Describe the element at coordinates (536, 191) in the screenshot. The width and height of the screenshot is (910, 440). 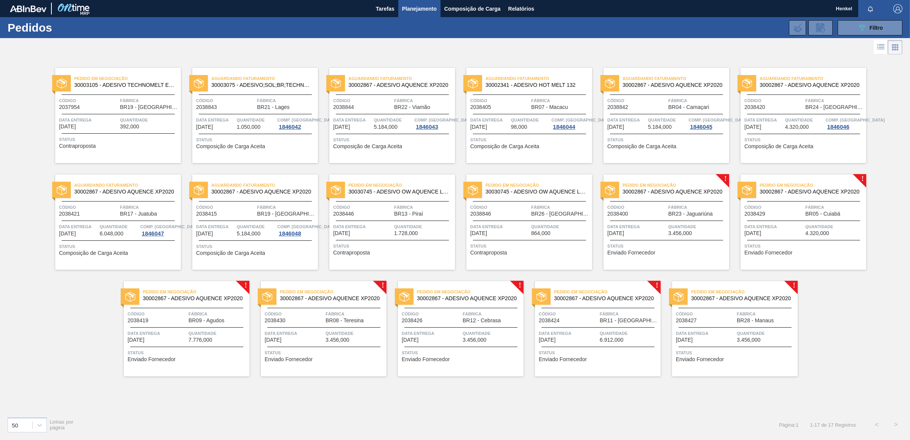
I see `span: 30030745 - ADESIVO OW AQUENCE LG 30 MCR` at that location.